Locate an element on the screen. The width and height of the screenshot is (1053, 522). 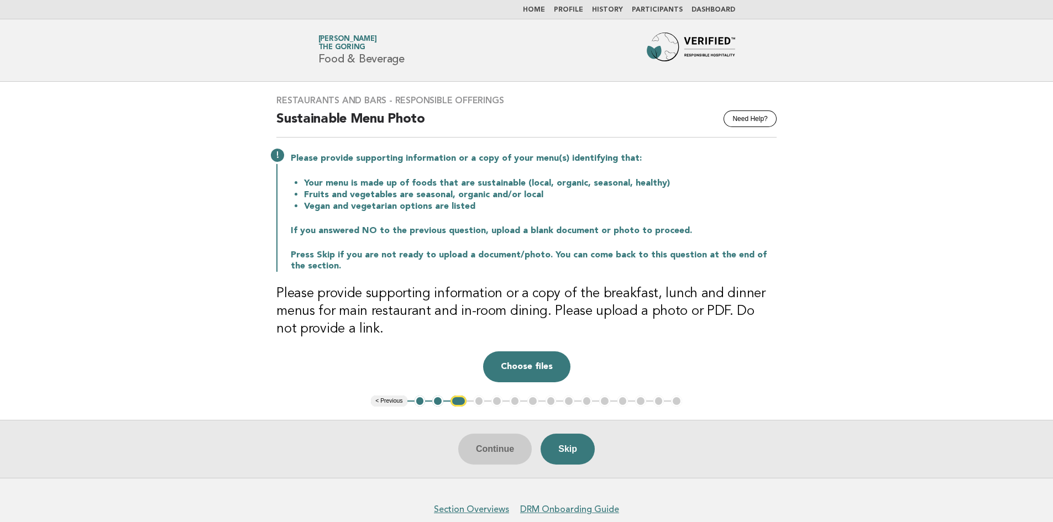
a: Profile is located at coordinates (568, 10).